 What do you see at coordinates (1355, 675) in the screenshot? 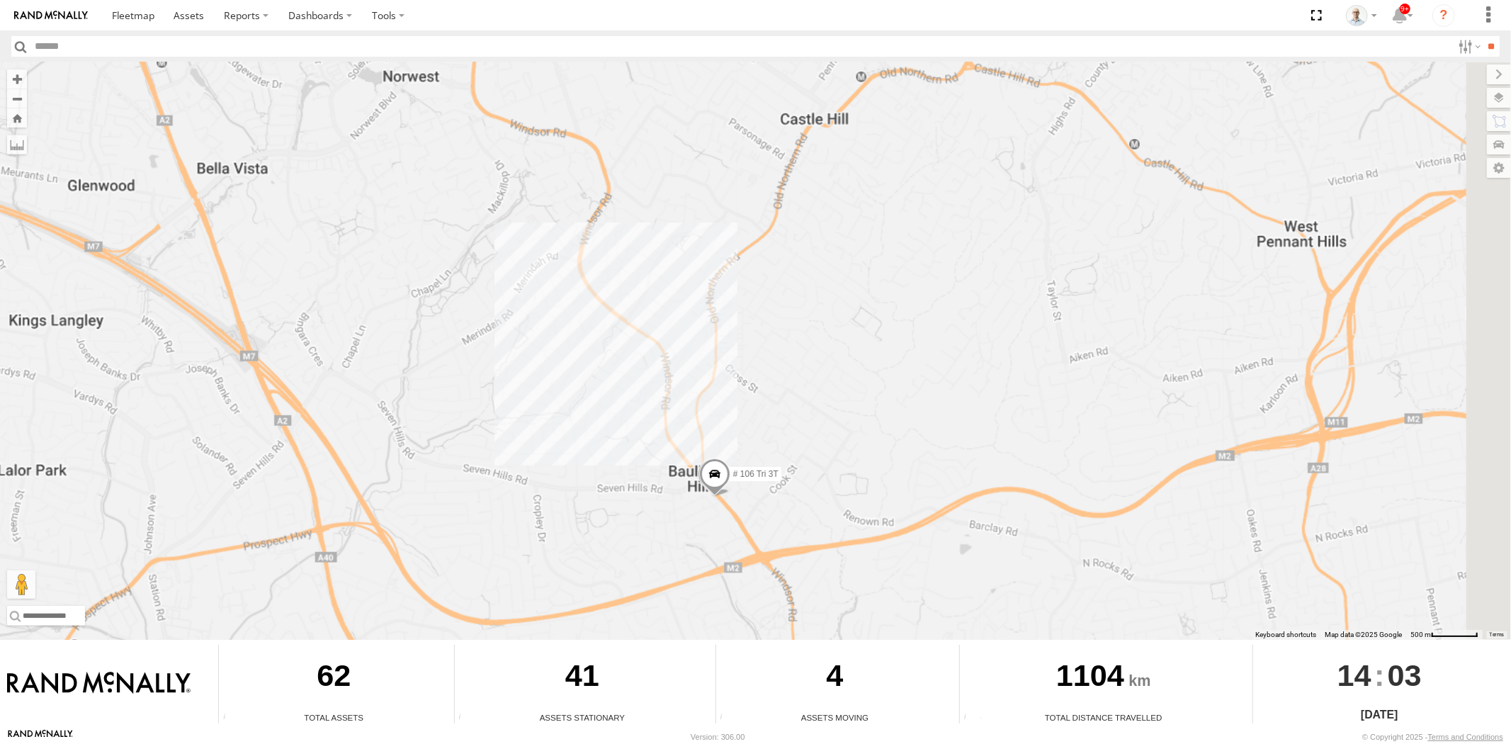
I see `span: 14` at bounding box center [1355, 675].